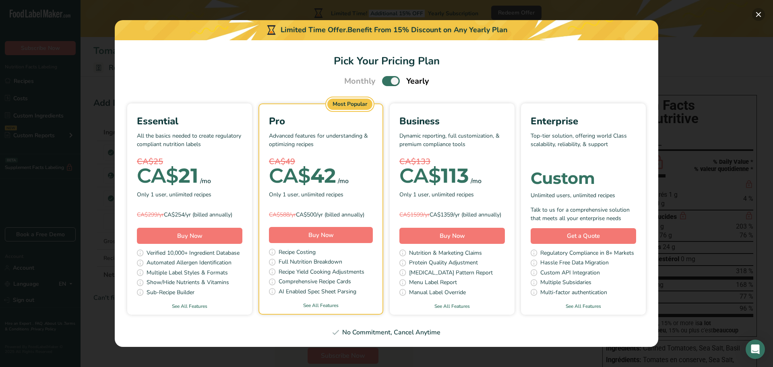 The width and height of the screenshot is (773, 367). Describe the element at coordinates (414, 215) in the screenshot. I see `span: CA$1599/yr` at that location.